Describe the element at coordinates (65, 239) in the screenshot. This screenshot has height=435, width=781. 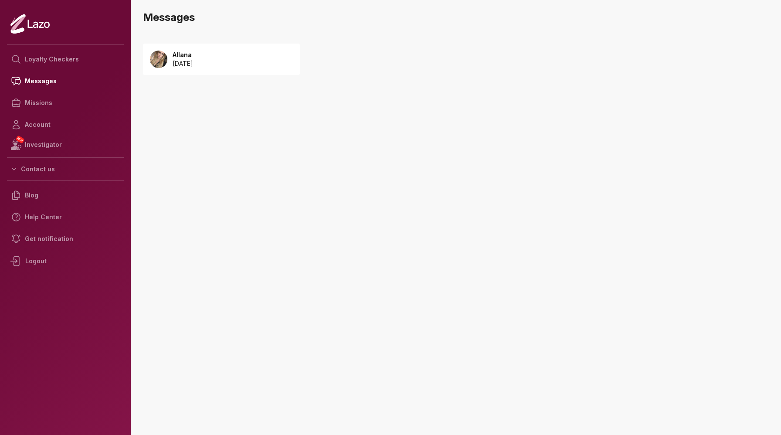
I see `a: Get notification` at that location.